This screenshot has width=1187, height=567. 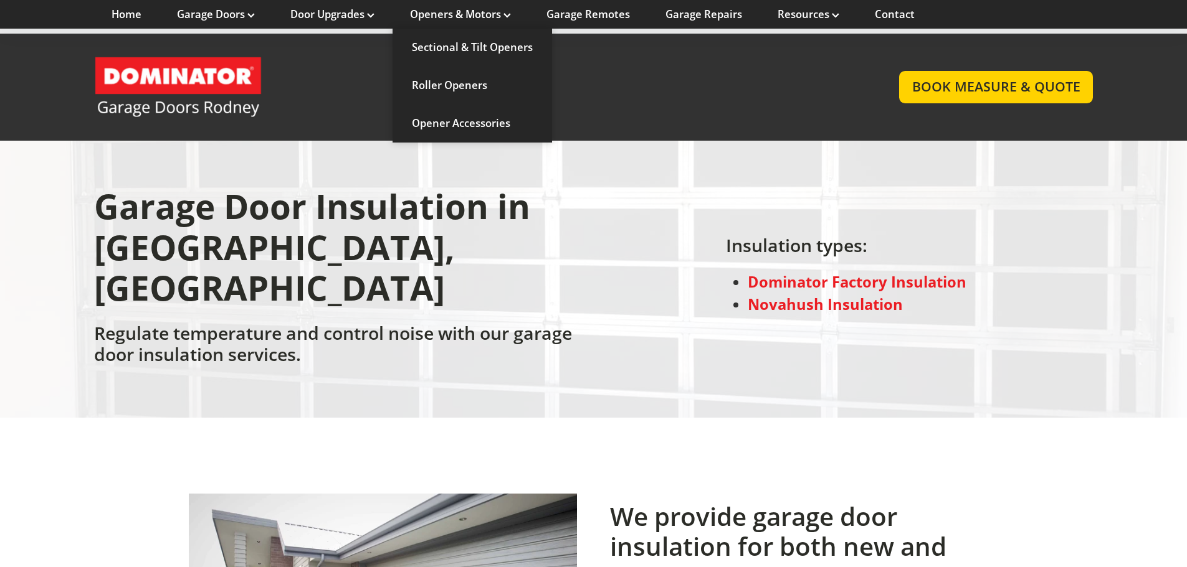 I want to click on a: Door Upgrades, so click(x=332, y=14).